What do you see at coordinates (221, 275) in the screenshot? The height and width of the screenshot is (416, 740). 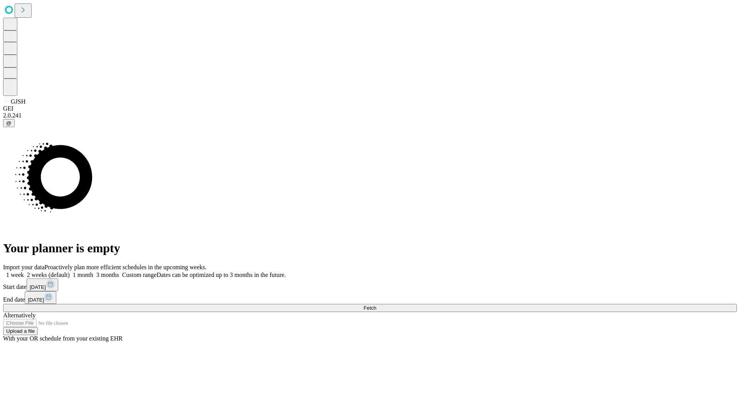 I see `span: Dates can be optimized up to 3 months in the future.` at bounding box center [221, 275].